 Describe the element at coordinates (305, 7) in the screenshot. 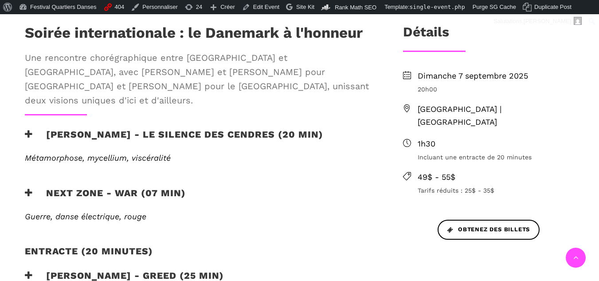

I see `span: Site Kit` at that location.